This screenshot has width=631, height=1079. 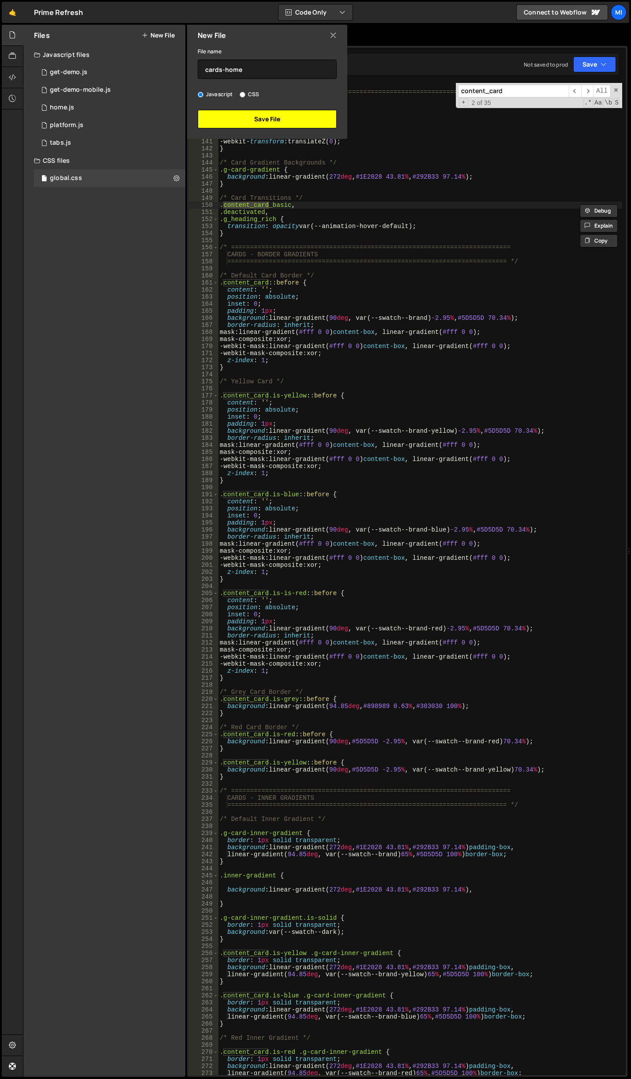 What do you see at coordinates (67, 125) in the screenshot?
I see `div: platform.js` at bounding box center [67, 125].